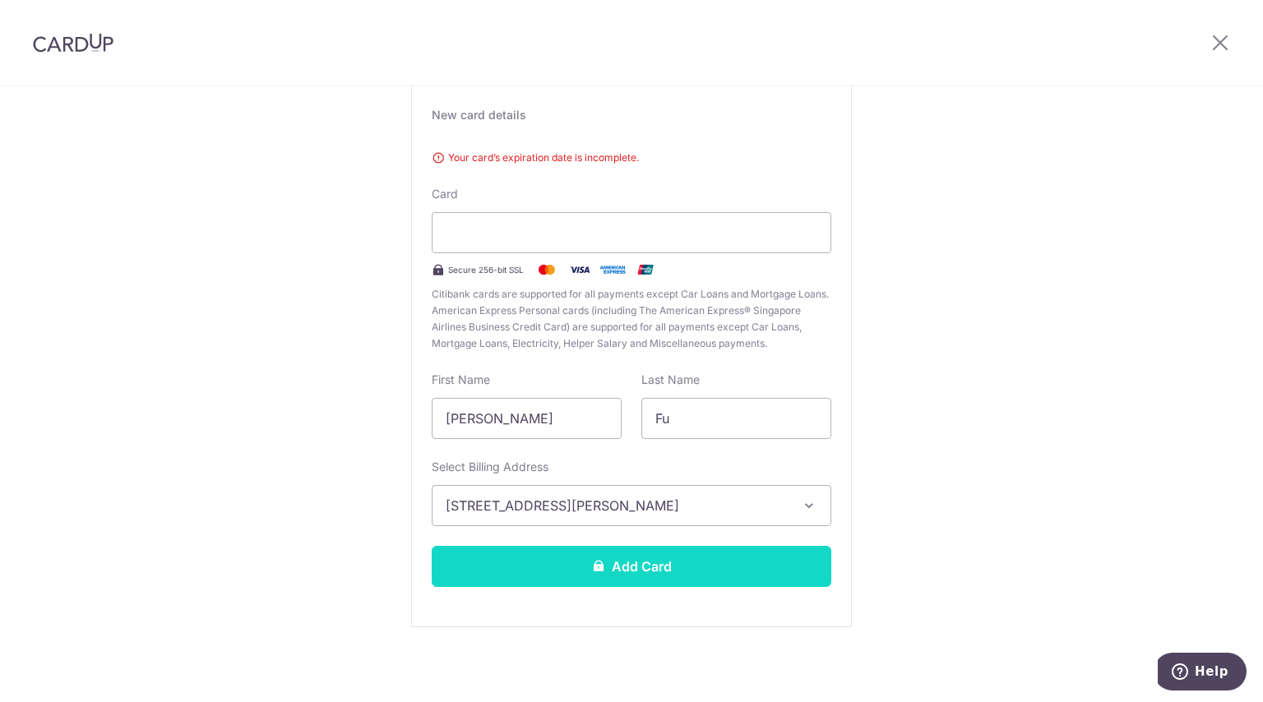  What do you see at coordinates (490, 467) in the screenshot?
I see `label: Select Billing Address` at bounding box center [490, 467].